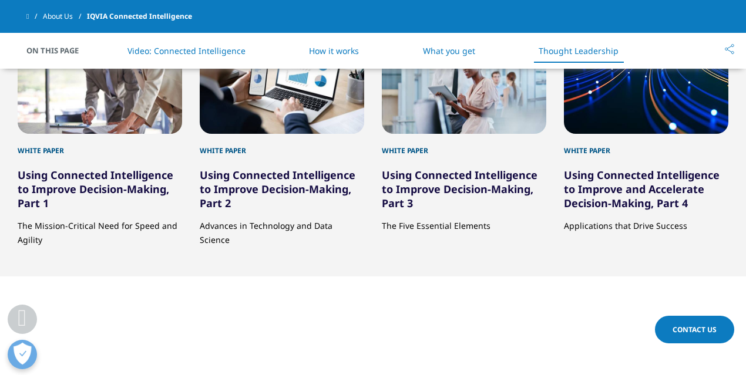  I want to click on p: Advances in Technology and Data Science, so click(282, 228).